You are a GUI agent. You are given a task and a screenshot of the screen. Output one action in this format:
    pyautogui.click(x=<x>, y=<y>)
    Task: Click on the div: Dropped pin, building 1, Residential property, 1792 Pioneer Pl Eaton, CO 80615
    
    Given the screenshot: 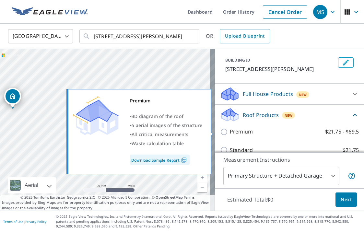 What is the action you would take?
    pyautogui.click(x=13, y=98)
    